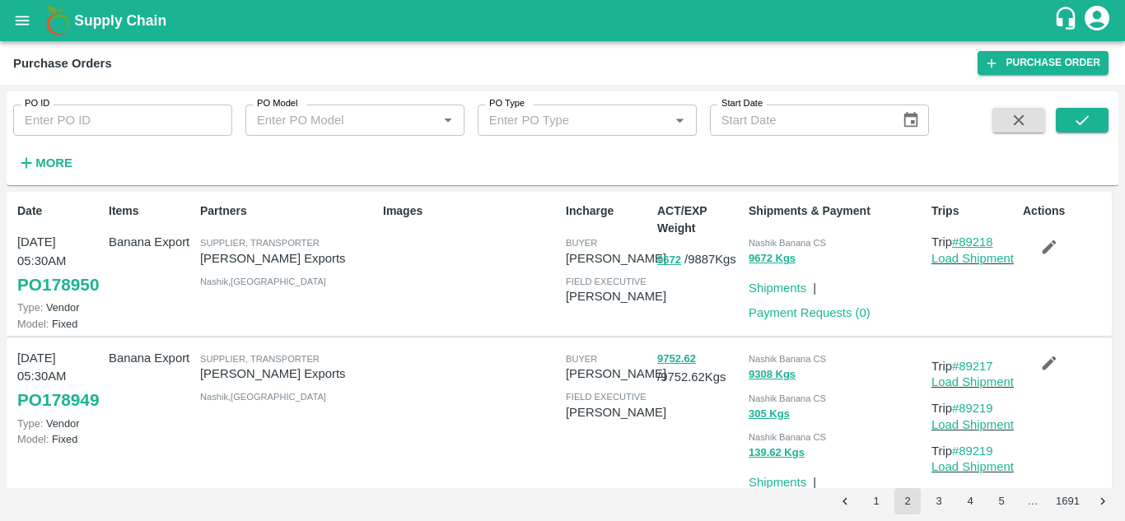 The height and width of the screenshot is (521, 1125). I want to click on input: Enter PO ID, so click(123, 120).